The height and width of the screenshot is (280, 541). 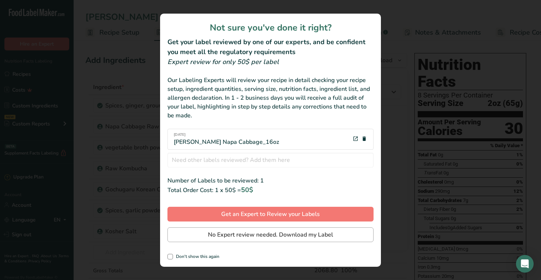 What do you see at coordinates (270, 214) in the screenshot?
I see `button: Get an Expert to Review your Labels` at bounding box center [270, 214].